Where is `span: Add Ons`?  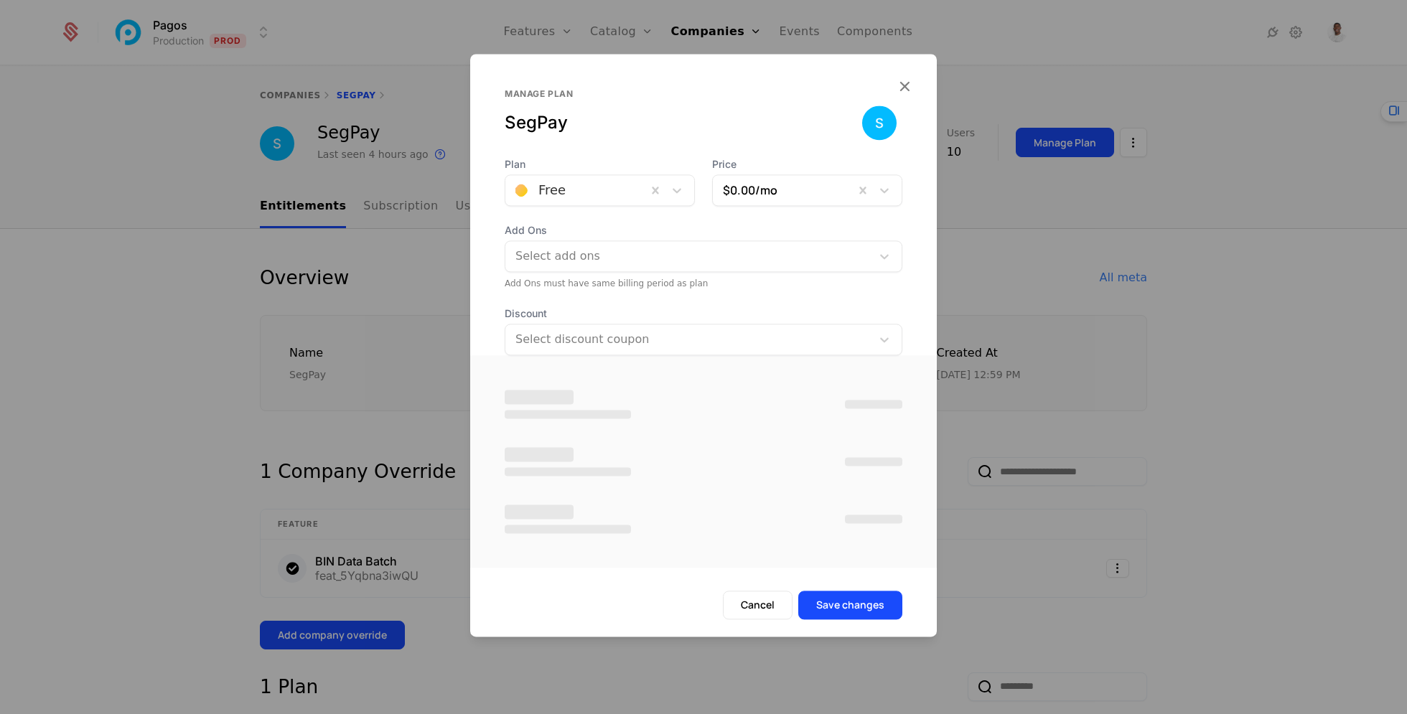
span: Add Ons is located at coordinates (704, 231).